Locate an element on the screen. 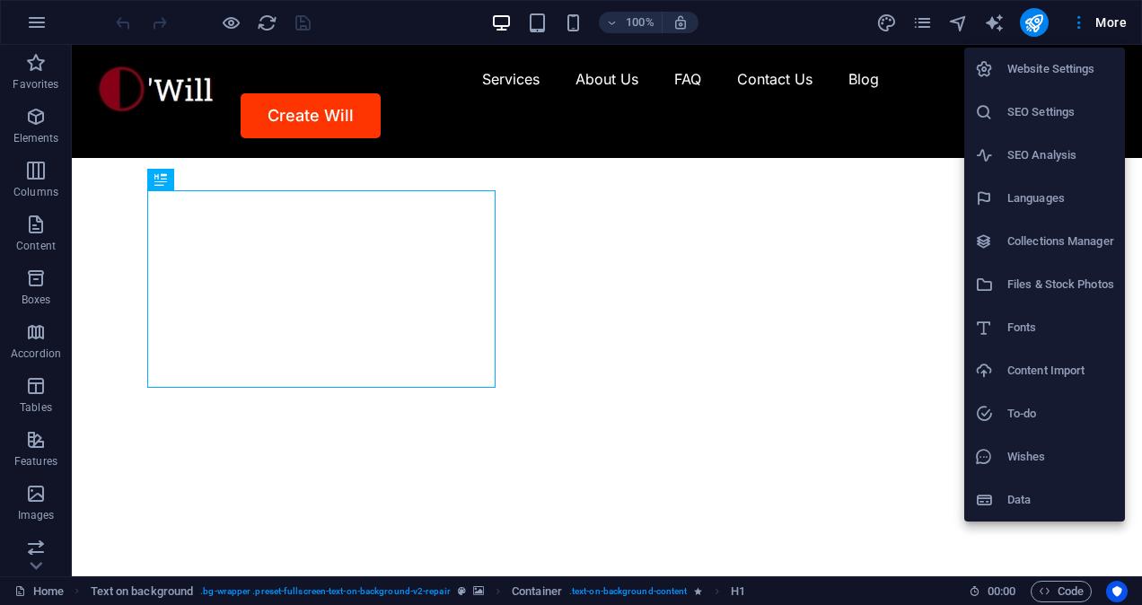 This screenshot has height=605, width=1142. h6: Fonts is located at coordinates (1060, 328).